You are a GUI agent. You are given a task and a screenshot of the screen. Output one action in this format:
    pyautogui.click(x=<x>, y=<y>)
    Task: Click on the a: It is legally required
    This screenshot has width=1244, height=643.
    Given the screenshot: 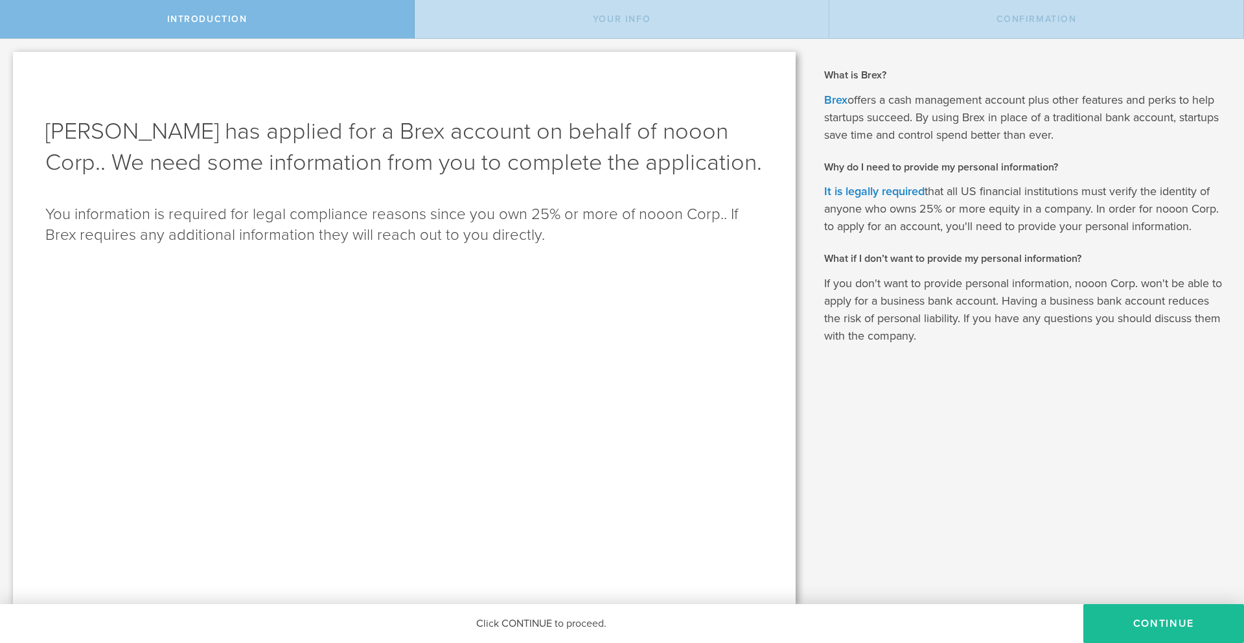 What is the action you would take?
    pyautogui.click(x=874, y=191)
    